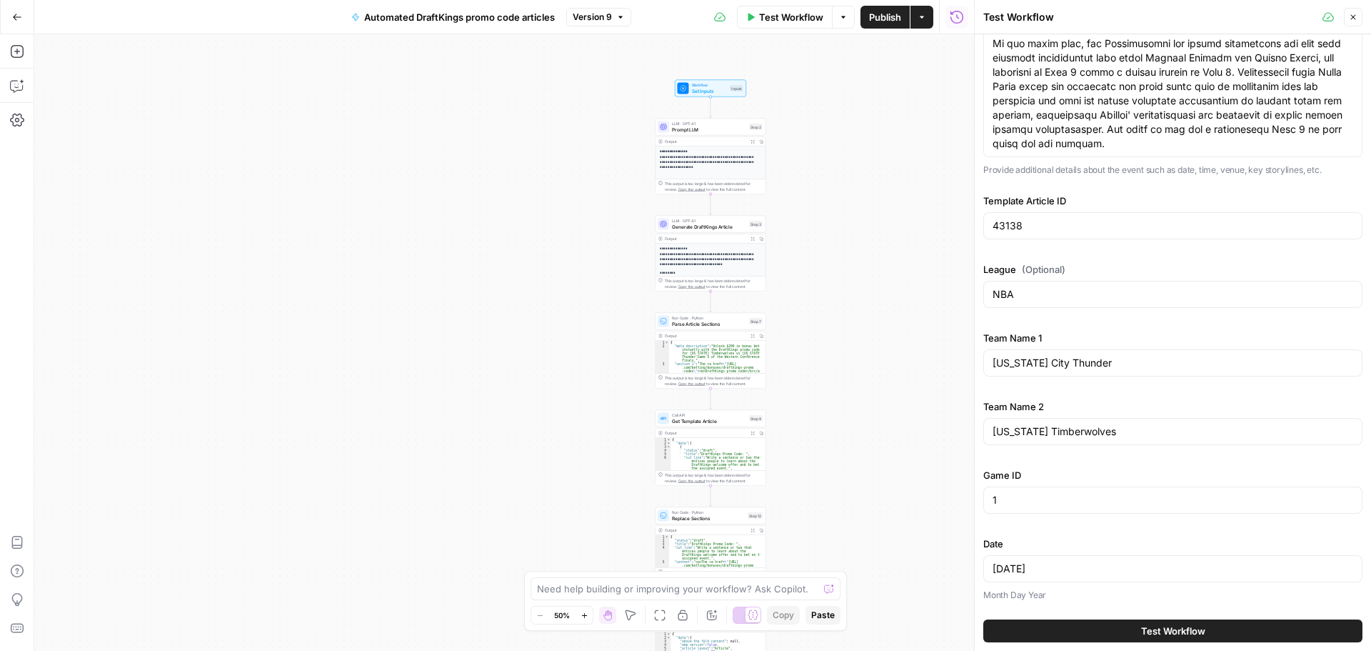  Describe the element at coordinates (1173, 226) in the screenshot. I see `input: 43138` at that location.